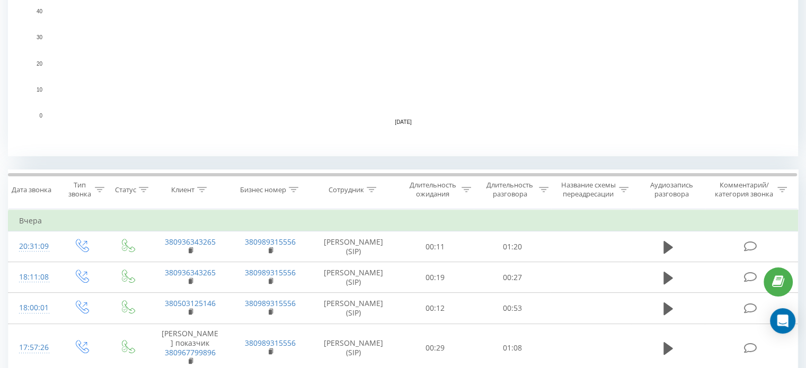 This screenshot has width=806, height=368. What do you see at coordinates (33, 277) in the screenshot?
I see `div: 18:11:08` at bounding box center [33, 277].